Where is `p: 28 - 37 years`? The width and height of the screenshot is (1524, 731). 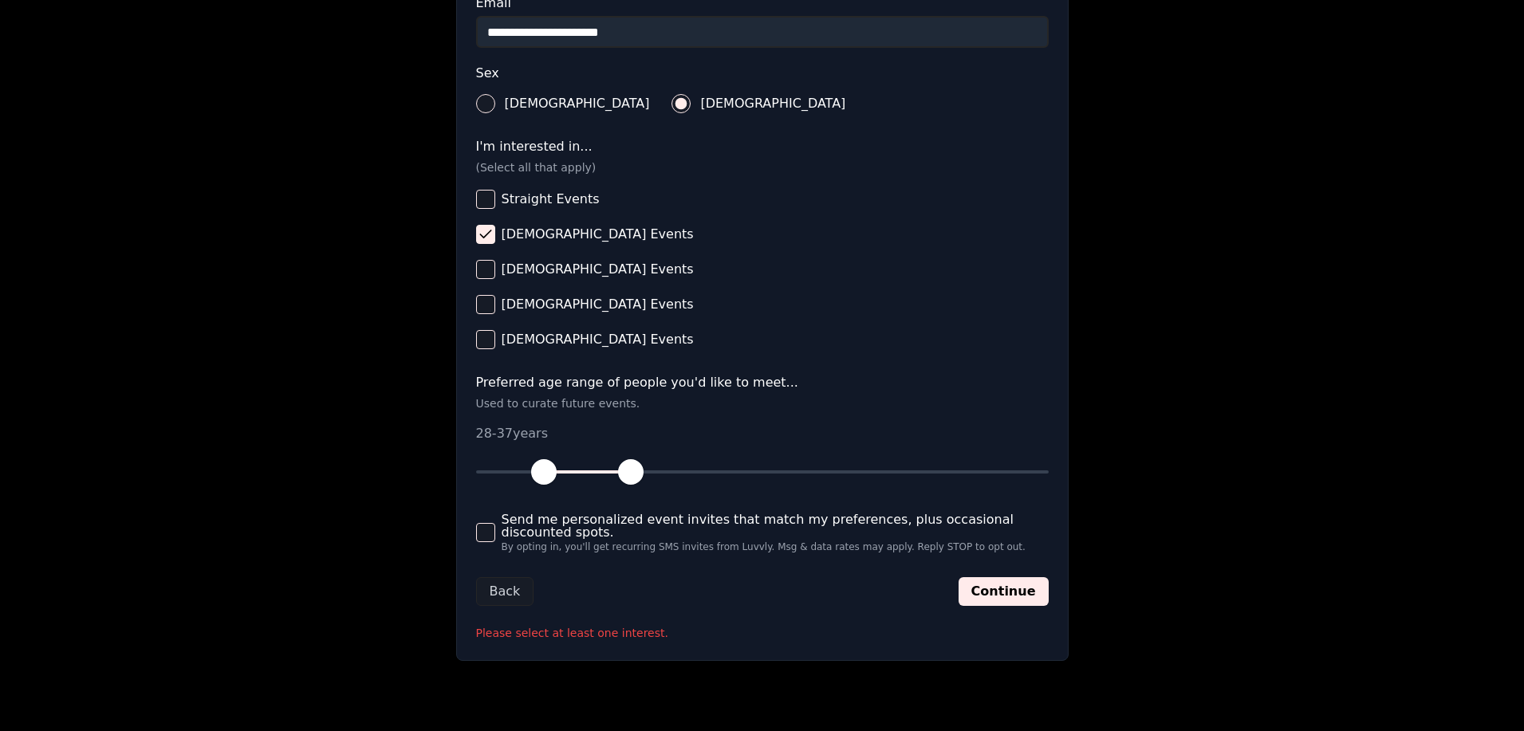
p: 28 - 37 years is located at coordinates (762, 434).